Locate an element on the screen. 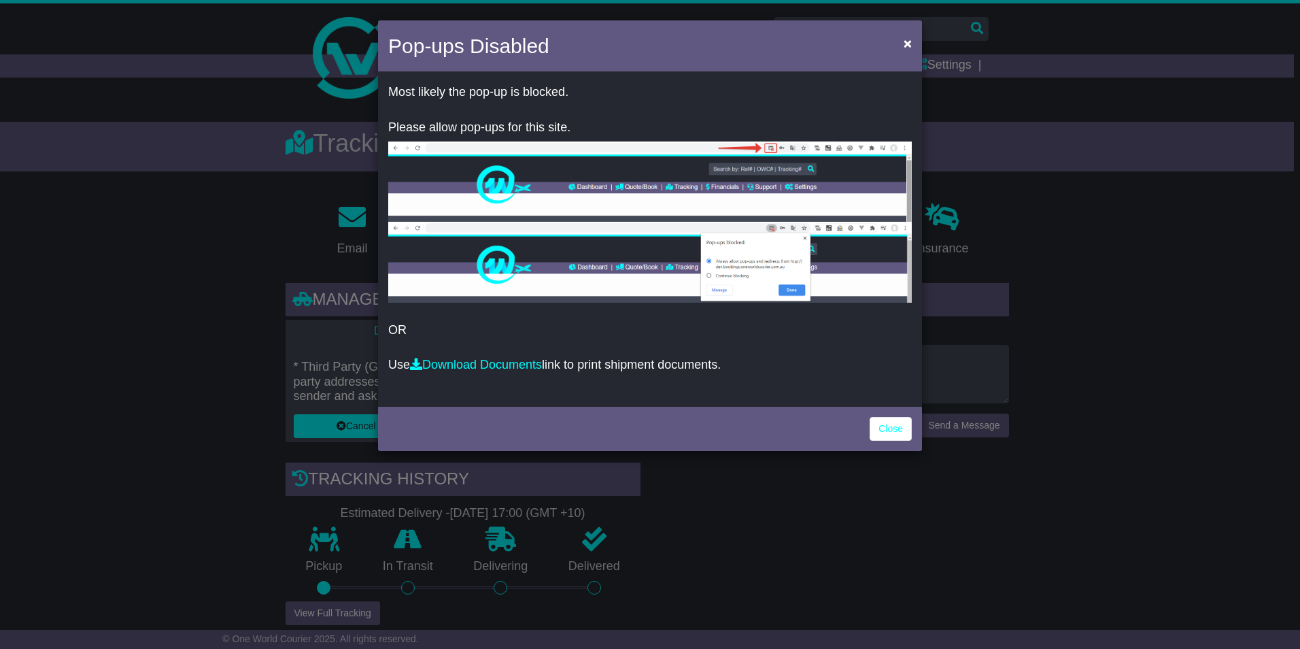 The image size is (1300, 649). h4: Pop-ups Disabled is located at coordinates (468, 46).